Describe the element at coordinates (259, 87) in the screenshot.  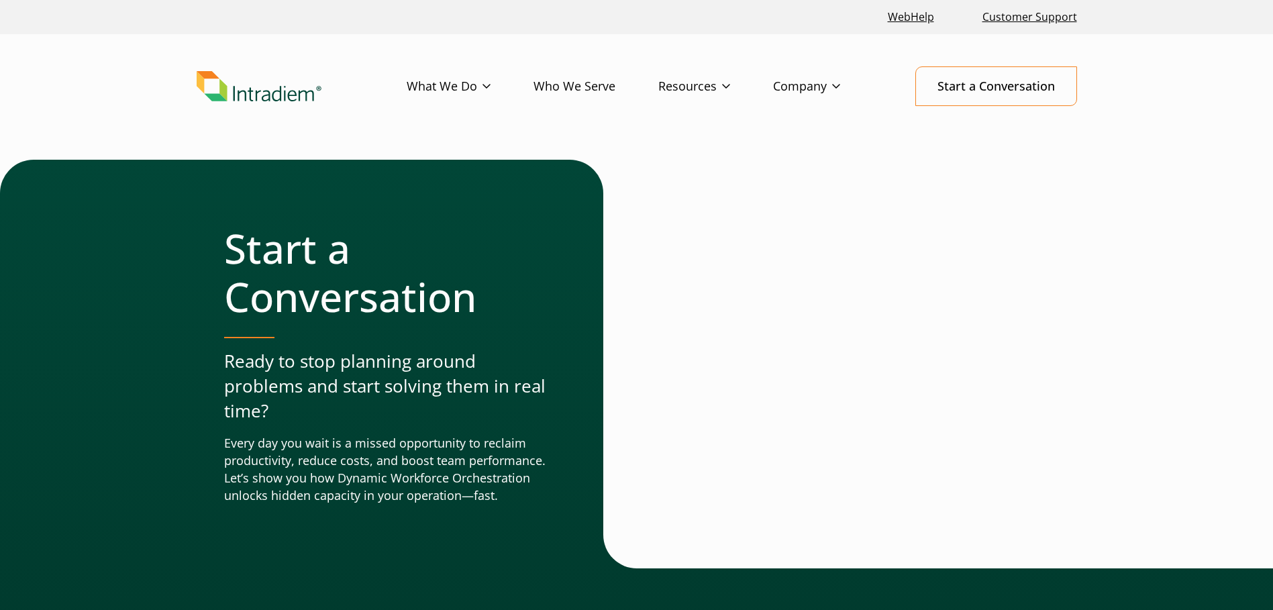
I see `img: Intradiem` at that location.